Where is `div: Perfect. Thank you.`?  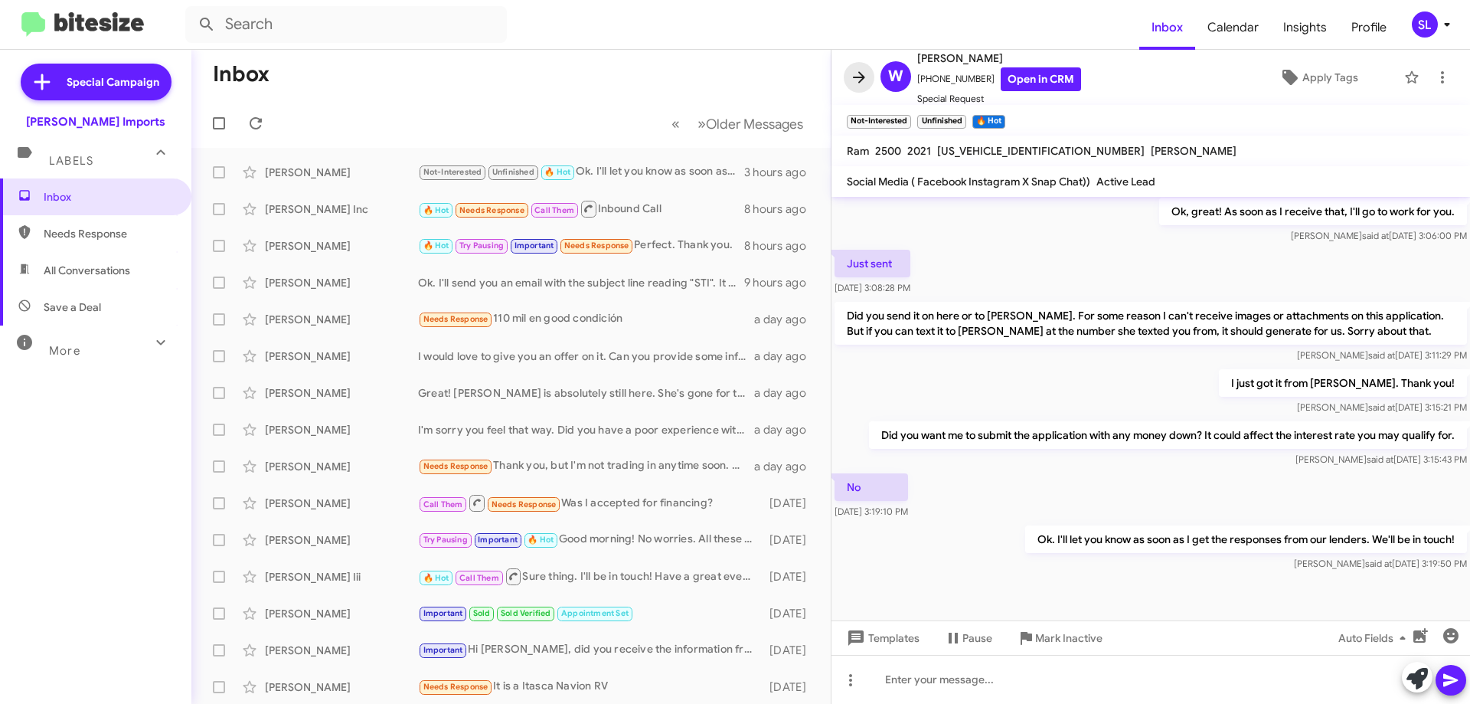 div: Perfect. Thank you. is located at coordinates (581, 245).